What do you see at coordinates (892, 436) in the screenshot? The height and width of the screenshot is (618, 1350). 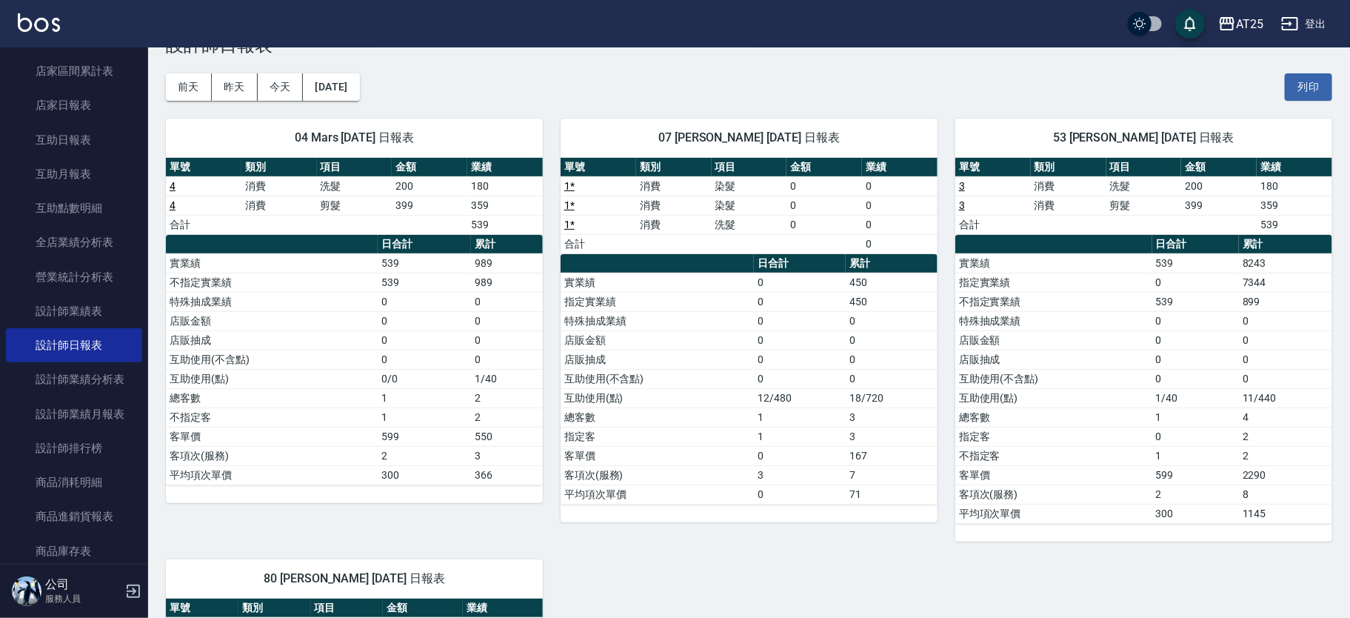 I see `td: 3` at bounding box center [892, 436].